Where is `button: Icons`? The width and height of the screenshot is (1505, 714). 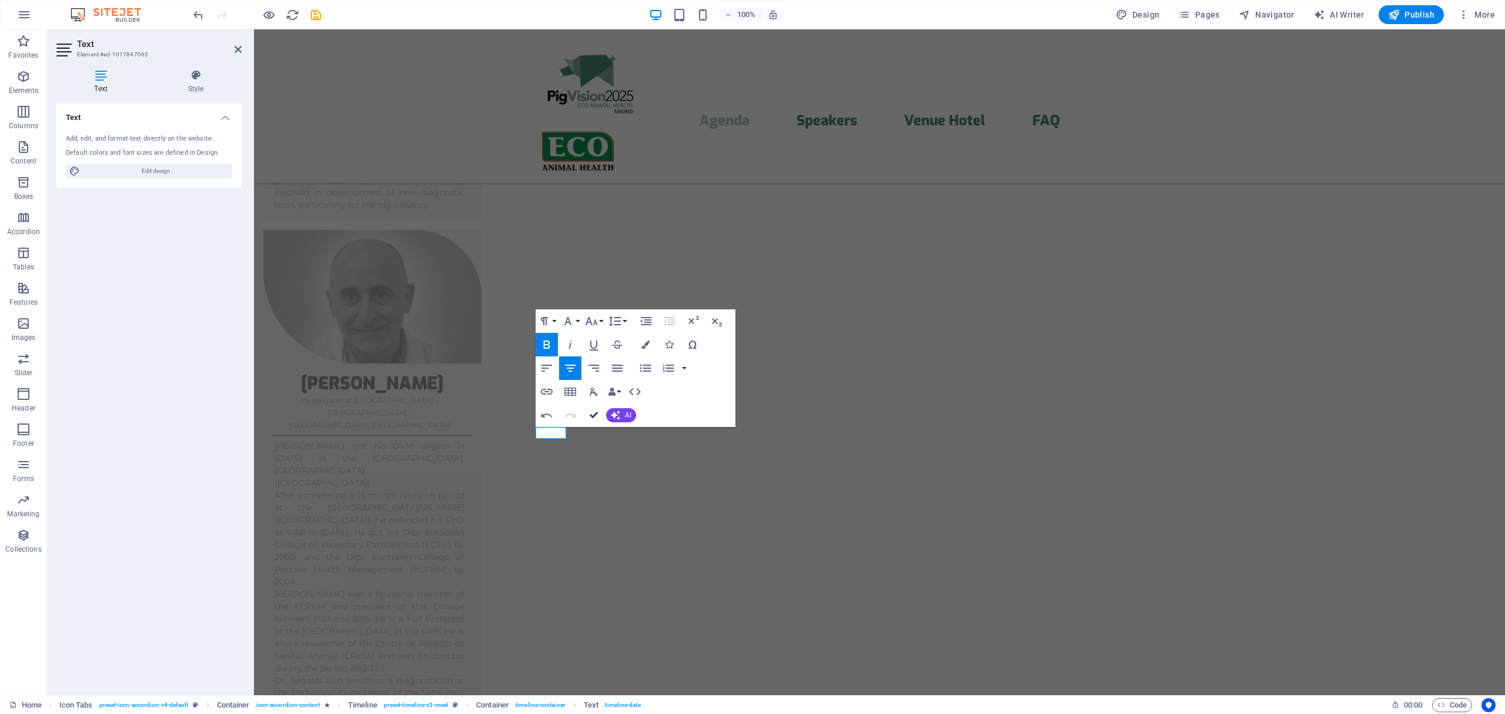 button: Icons is located at coordinates (669, 344).